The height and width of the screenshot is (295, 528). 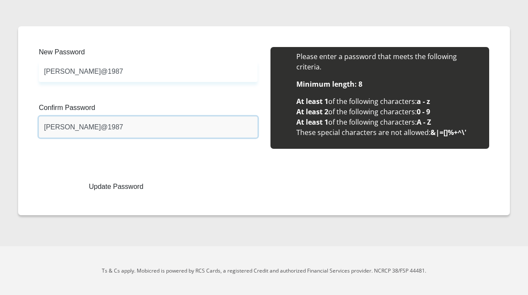 I want to click on li: Please enter a password that meets the following criteria., so click(x=388, y=62).